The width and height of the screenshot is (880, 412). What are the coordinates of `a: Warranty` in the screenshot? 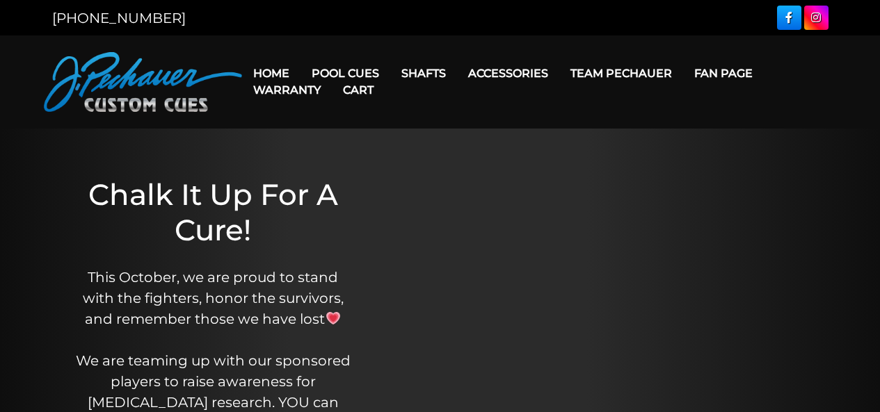 It's located at (286, 90).